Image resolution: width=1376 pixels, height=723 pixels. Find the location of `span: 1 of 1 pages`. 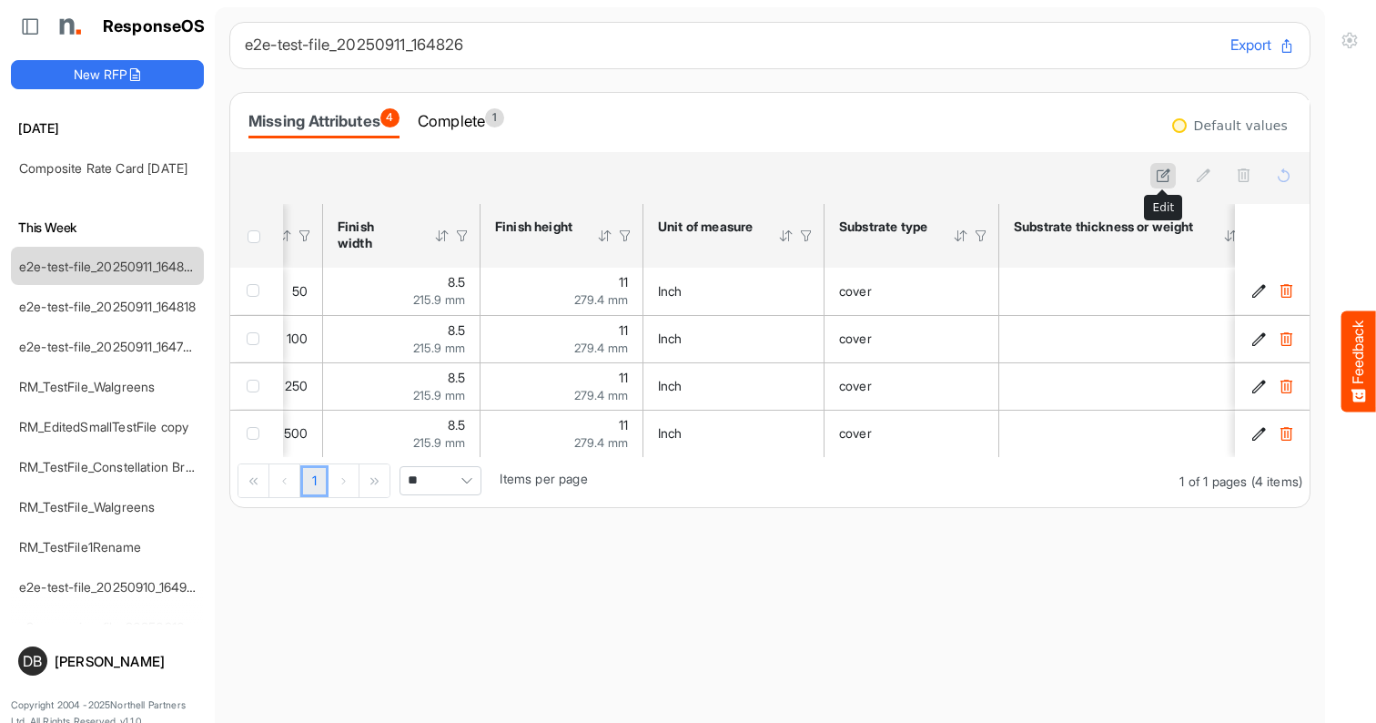

span: 1 of 1 pages is located at coordinates (1213, 481).